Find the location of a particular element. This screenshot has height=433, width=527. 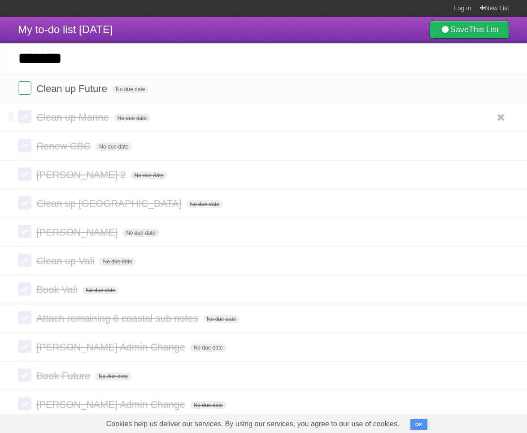

b: This List is located at coordinates (483, 30).